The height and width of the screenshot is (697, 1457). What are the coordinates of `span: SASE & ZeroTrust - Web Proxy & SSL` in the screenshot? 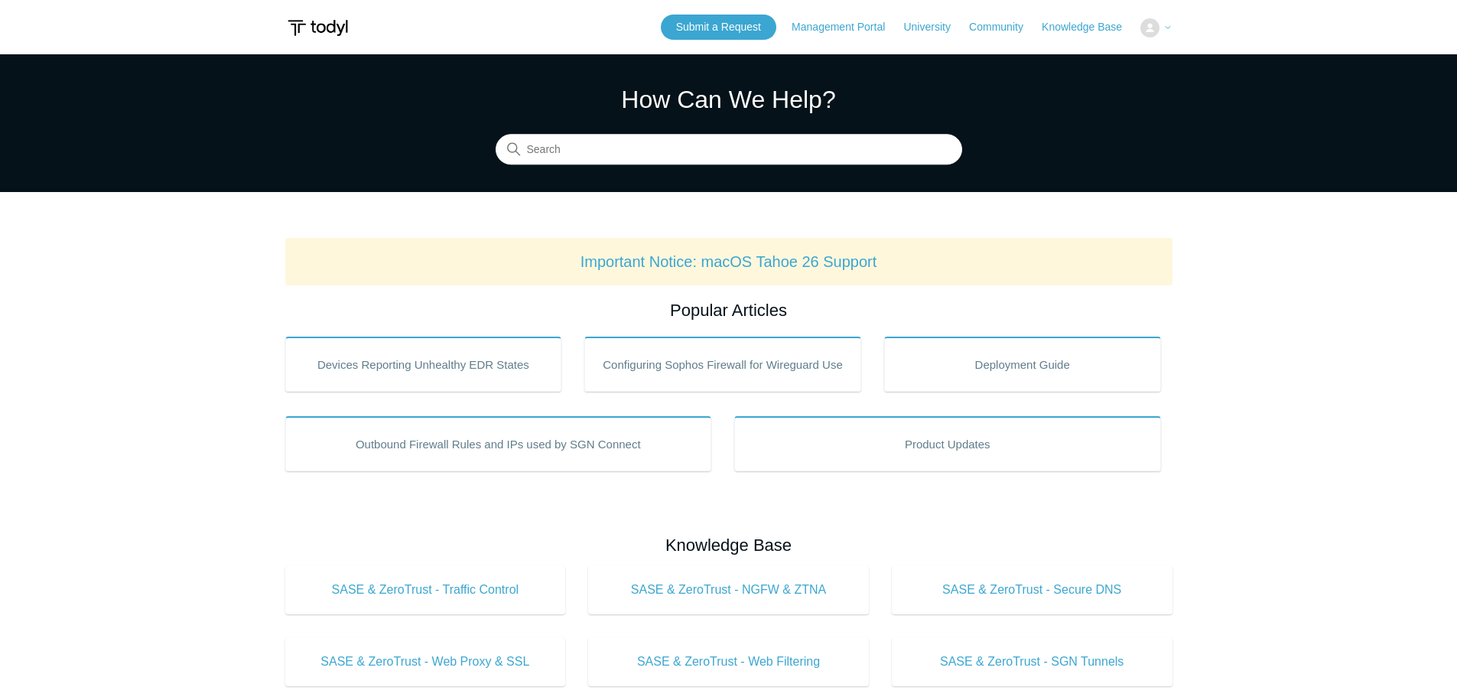 It's located at (425, 662).